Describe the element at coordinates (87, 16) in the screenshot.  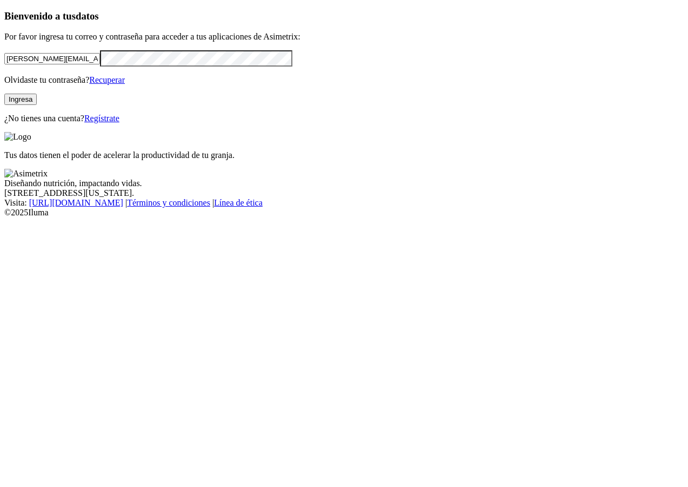
I see `span: datos` at that location.